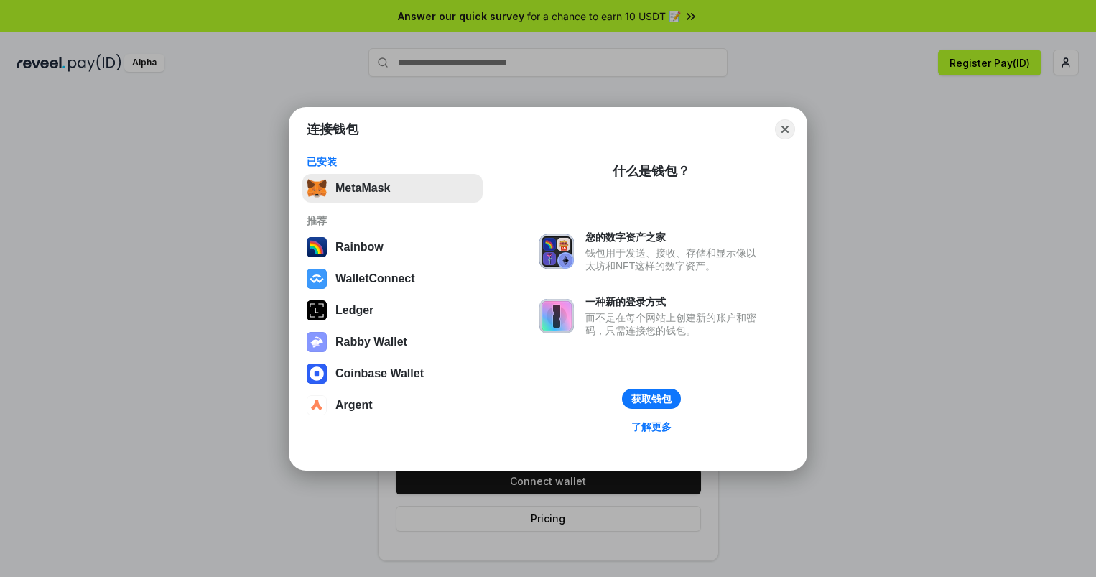  Describe the element at coordinates (652, 399) in the screenshot. I see `div: 获取钱包` at that location.